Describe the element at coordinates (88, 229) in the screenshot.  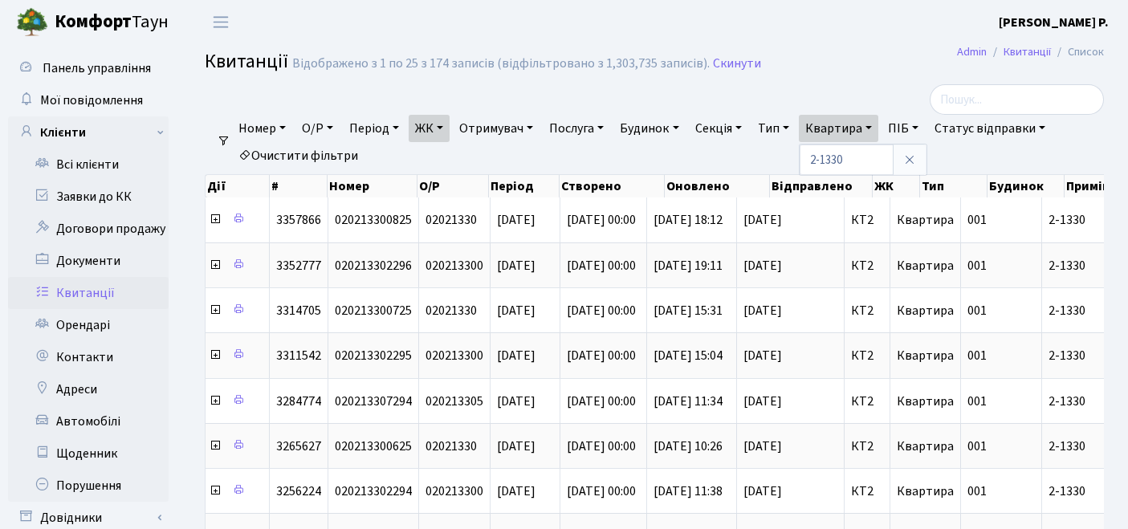
I see `a: Договори продажу` at that location.